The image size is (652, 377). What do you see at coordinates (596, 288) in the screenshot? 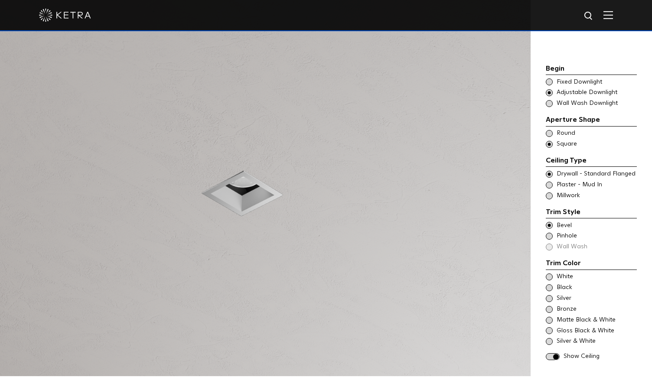
I see `span: Black` at bounding box center [596, 288].